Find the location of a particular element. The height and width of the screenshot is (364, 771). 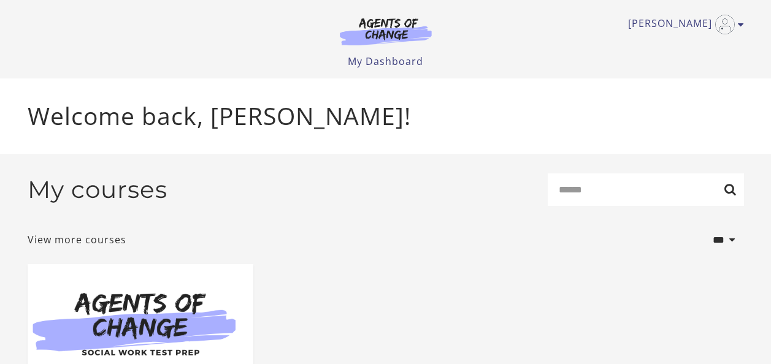

a: View more courses is located at coordinates (77, 240).